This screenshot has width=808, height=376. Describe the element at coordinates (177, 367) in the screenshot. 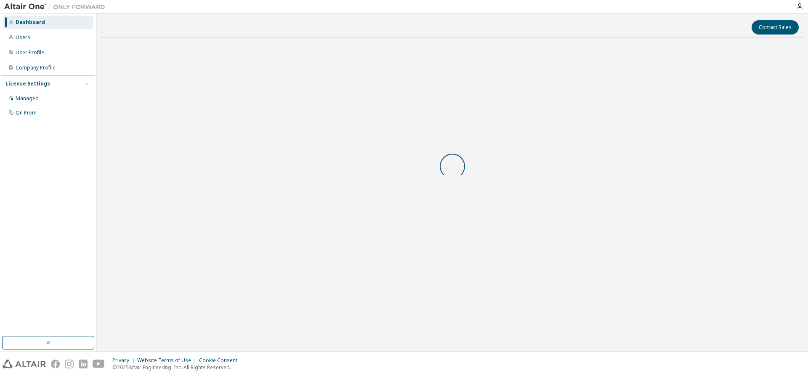

I see `p: © 2025 Altair Engineering, Inc. All Rights Reserved.` at that location.